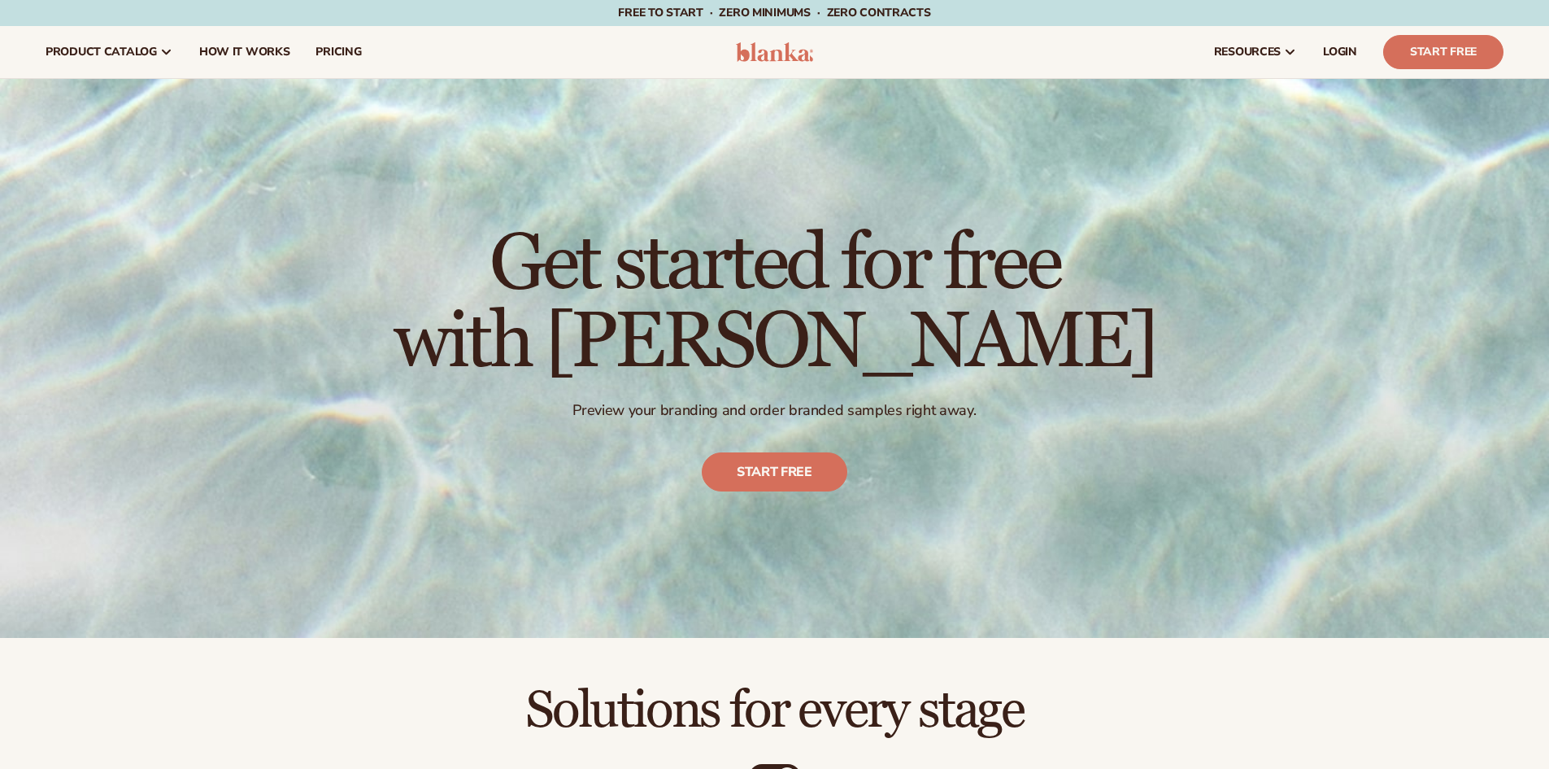  I want to click on h2: Solutions for every stage, so click(774, 710).